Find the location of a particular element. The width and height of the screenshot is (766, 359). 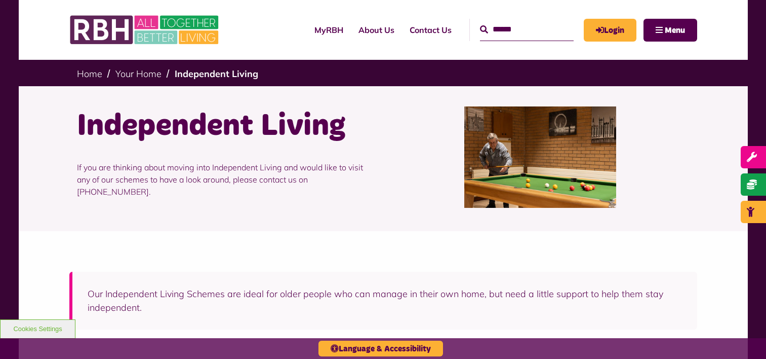

a: About Us is located at coordinates (376, 30).